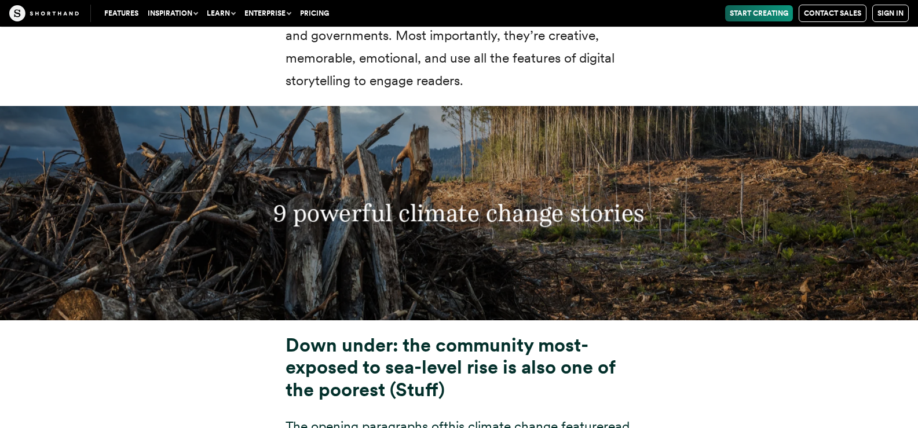 This screenshot has height=428, width=918. Describe the element at coordinates (890, 13) in the screenshot. I see `a: Sign in` at that location.